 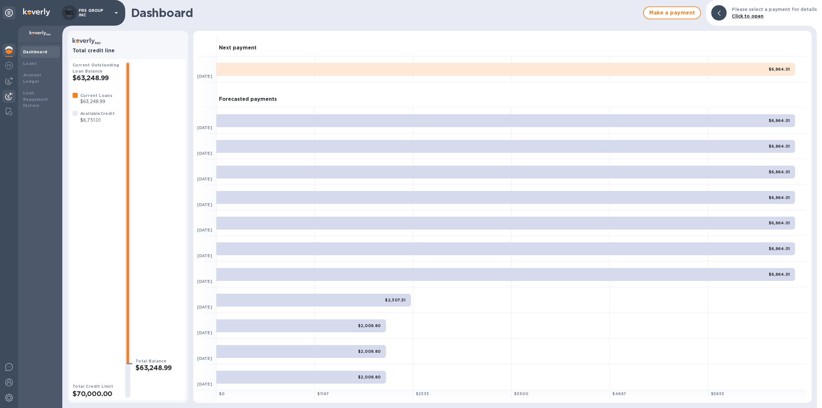 What do you see at coordinates (248, 99) in the screenshot?
I see `h3: Forecasted payments` at bounding box center [248, 99].